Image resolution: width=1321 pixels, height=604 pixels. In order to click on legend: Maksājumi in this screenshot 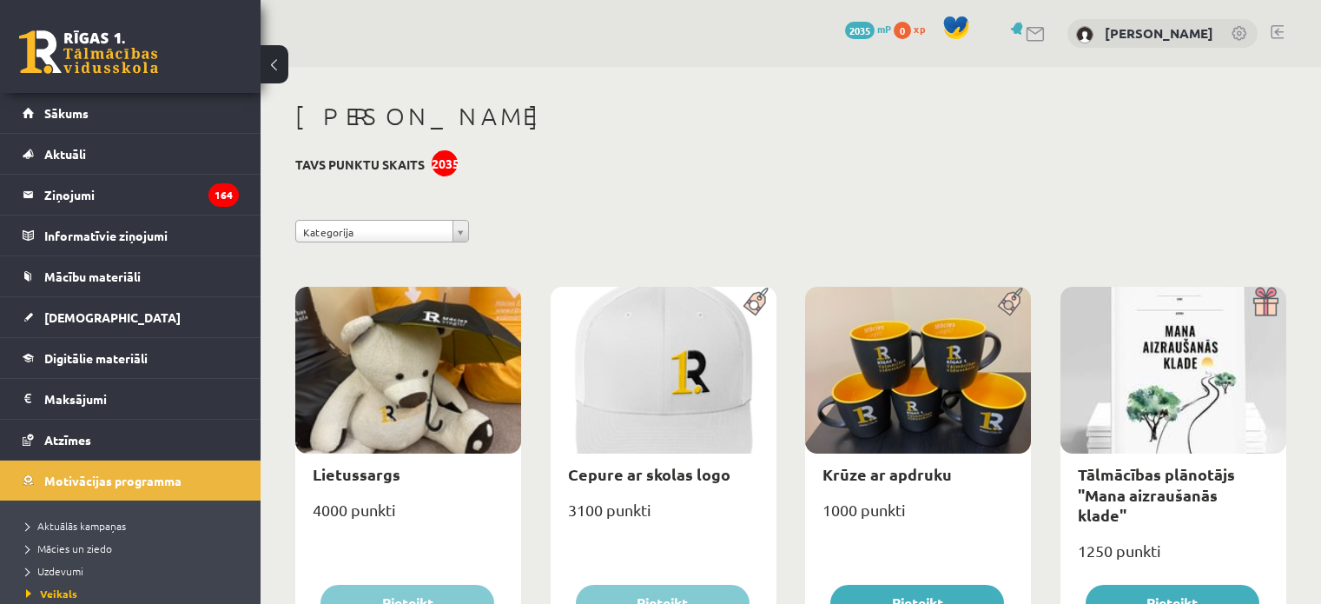, I will do `click(142, 399)`.